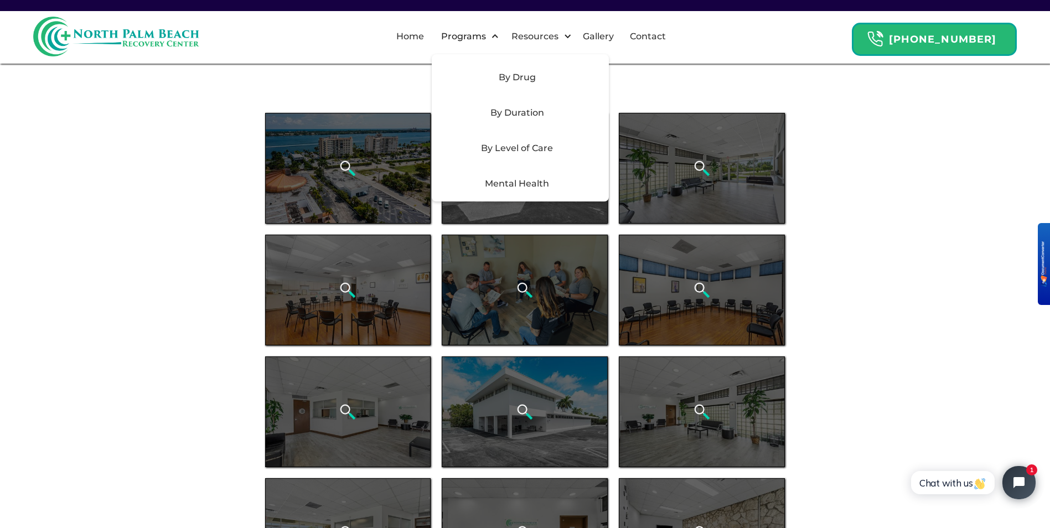 The height and width of the screenshot is (528, 1050). Describe the element at coordinates (410, 37) in the screenshot. I see `a: Home` at that location.